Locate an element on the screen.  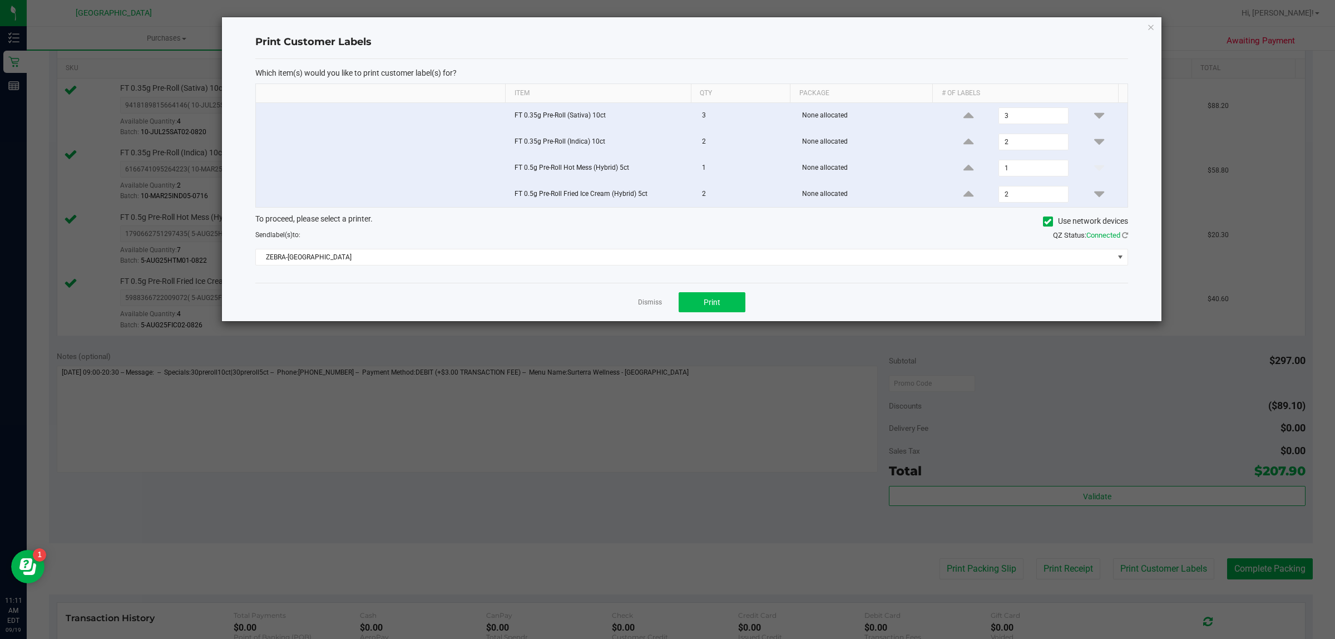
th: Package is located at coordinates (861, 93).